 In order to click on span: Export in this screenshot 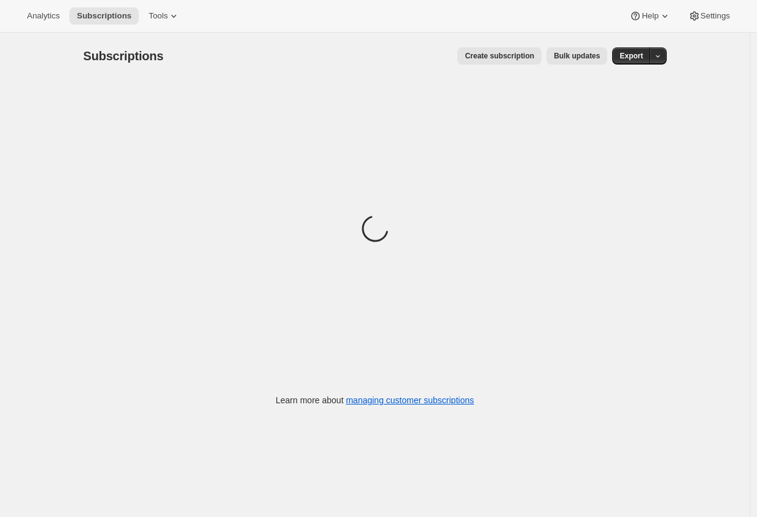, I will do `click(631, 56)`.